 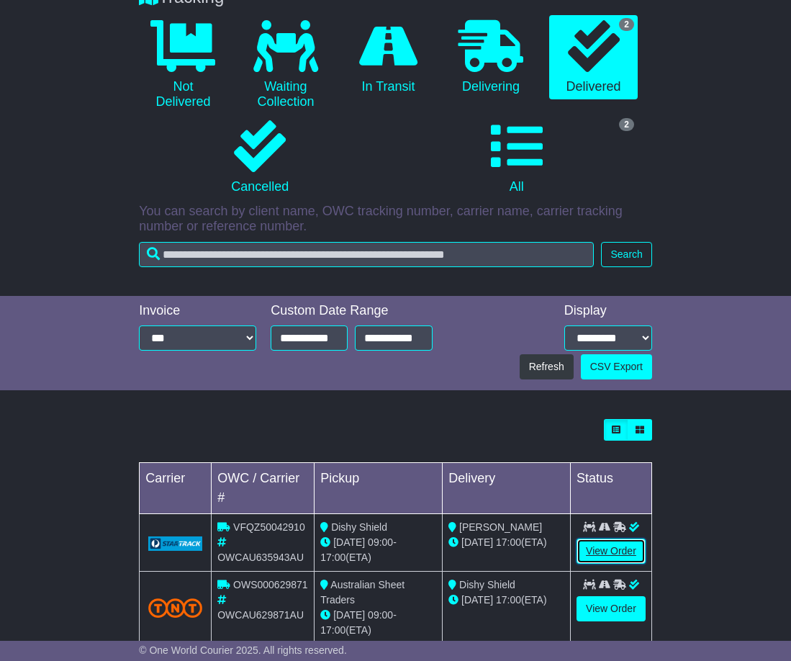 What do you see at coordinates (243, 650) in the screenshot?
I see `span: © One World Courier 2025. All rights reserved.` at bounding box center [243, 650].